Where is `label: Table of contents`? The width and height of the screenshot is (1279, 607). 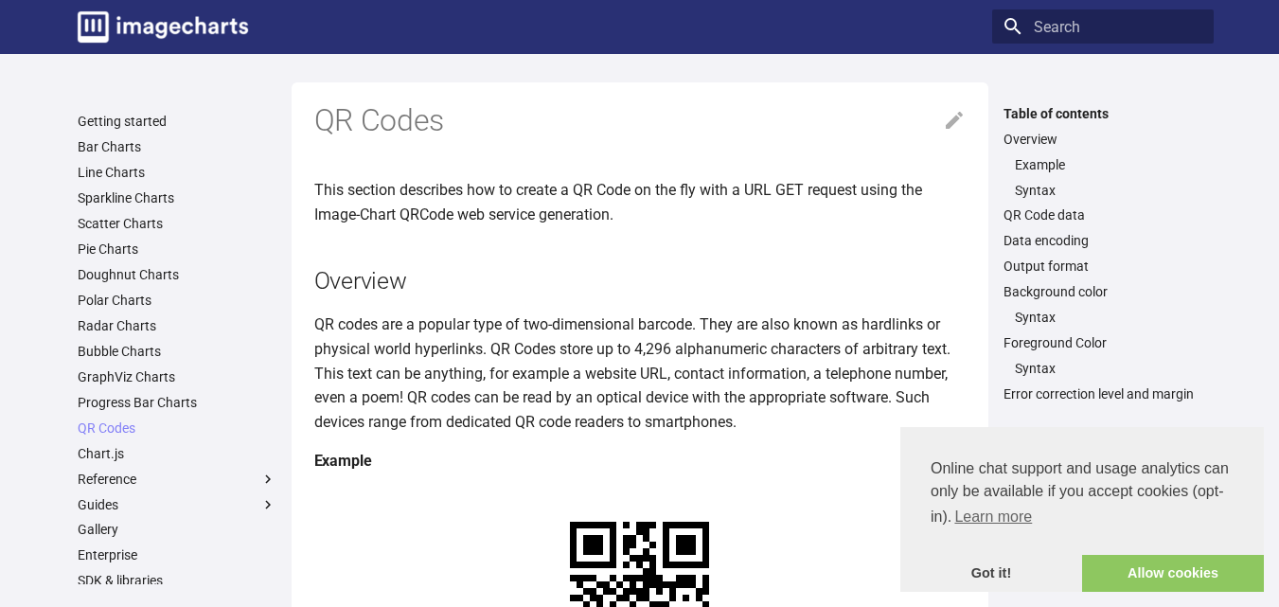
label: Table of contents is located at coordinates (1103, 114).